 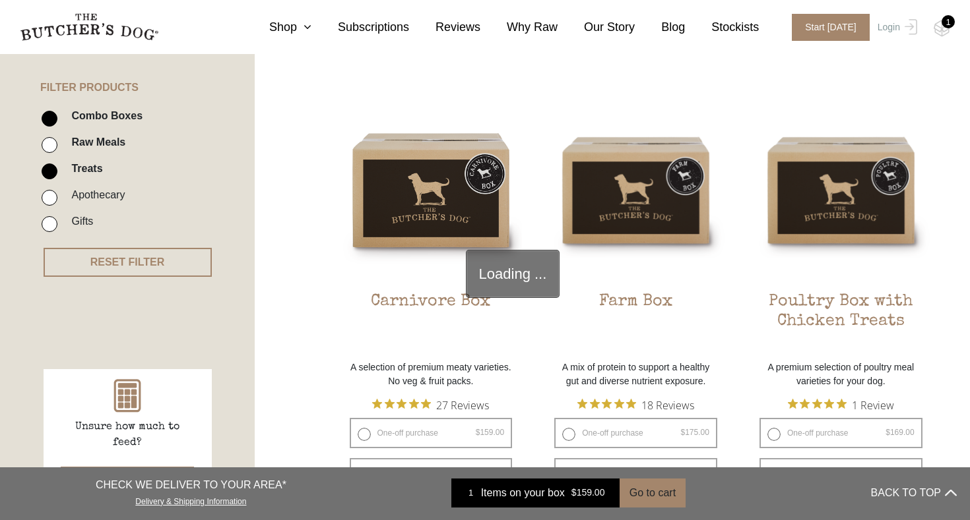 What do you see at coordinates (635, 190) in the screenshot?
I see `img: Farm Box` at bounding box center [635, 190].